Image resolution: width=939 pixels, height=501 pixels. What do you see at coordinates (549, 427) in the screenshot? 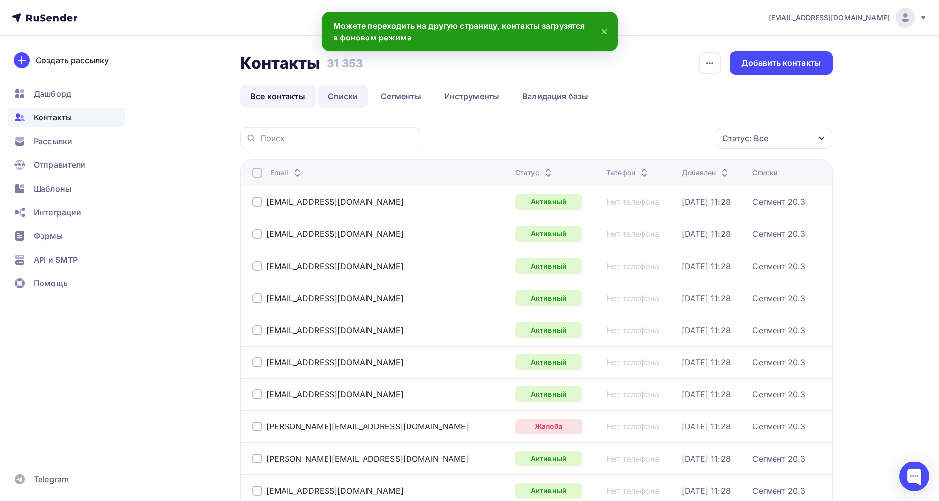
I see `a: Жалоба` at bounding box center [549, 427].